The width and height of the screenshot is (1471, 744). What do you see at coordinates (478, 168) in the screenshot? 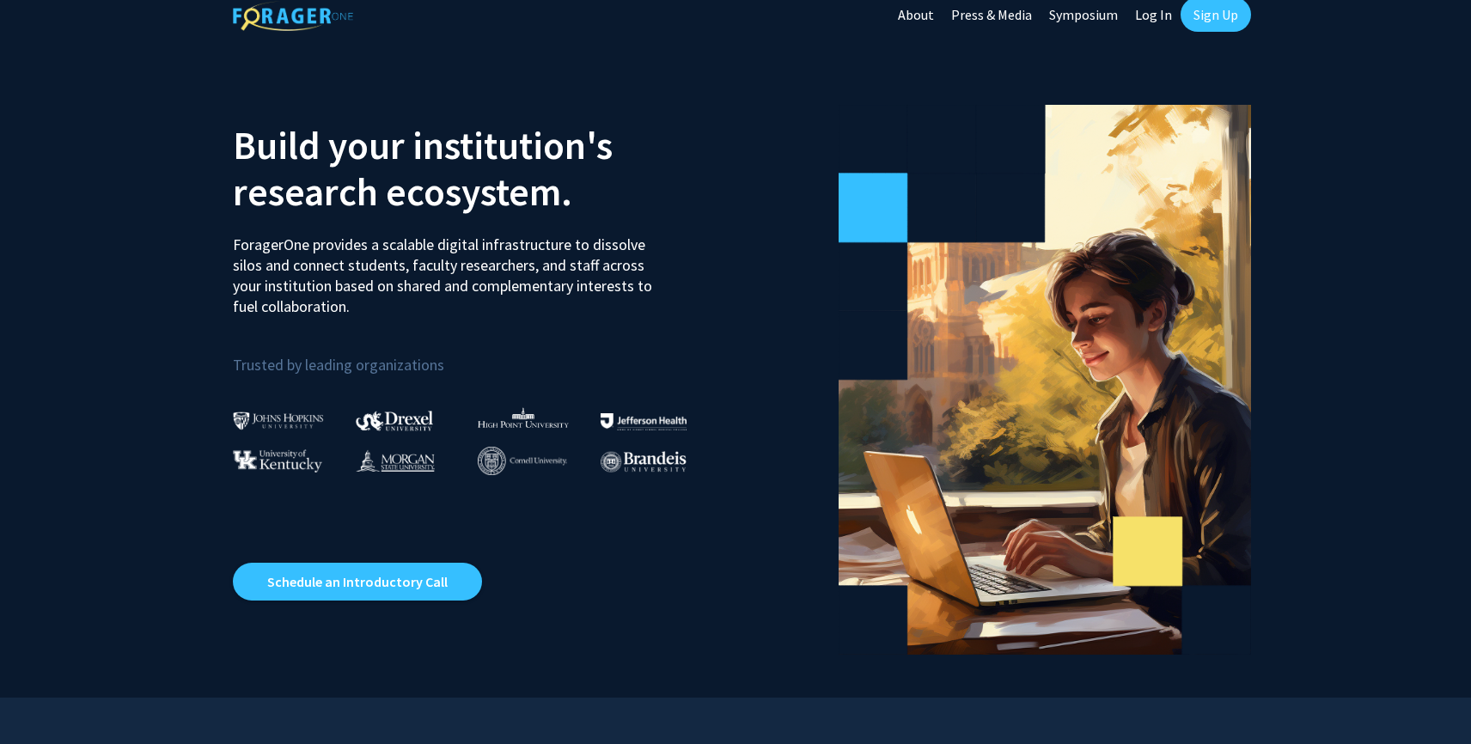
I see `h2: Build your institution's research ecosystem.` at bounding box center [478, 168].